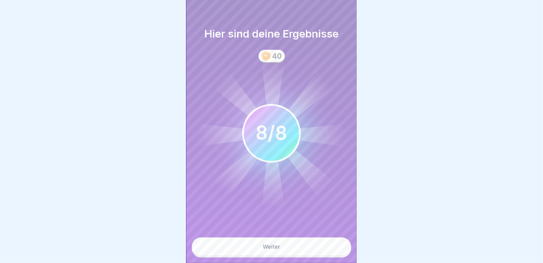 The height and width of the screenshot is (263, 543). I want to click on div: / 8, so click(272, 133).